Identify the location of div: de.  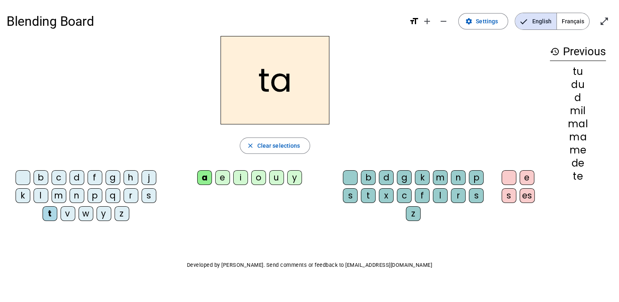
(578, 163).